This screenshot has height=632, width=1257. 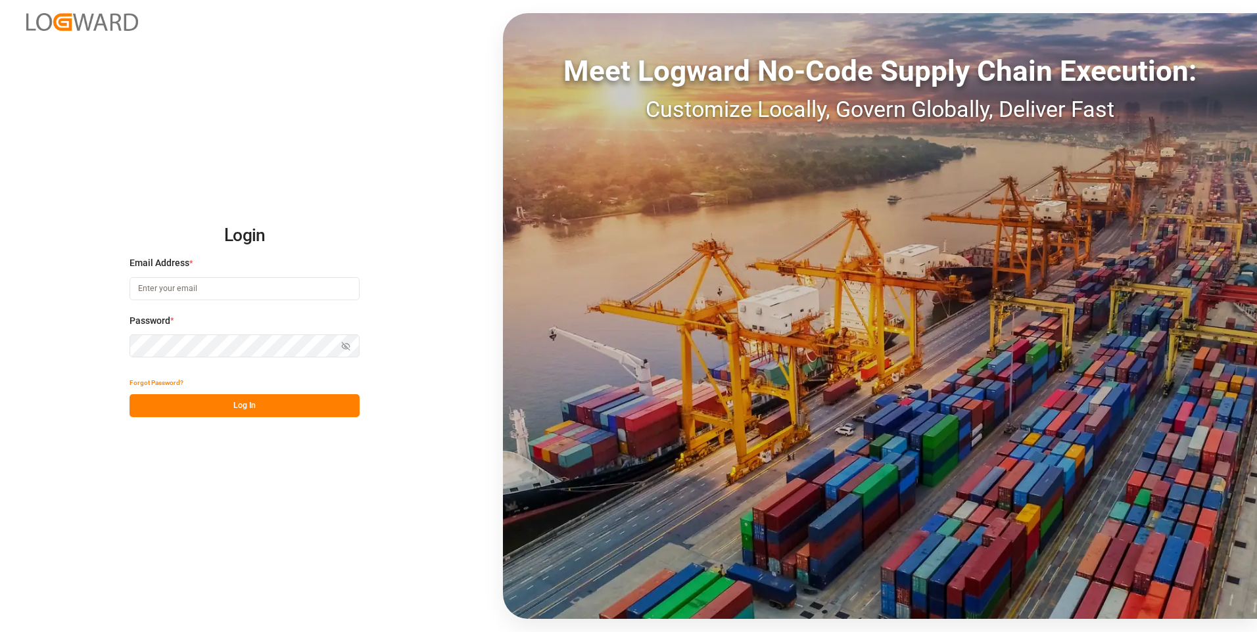 What do you see at coordinates (159, 263) in the screenshot?
I see `span: Email Address` at bounding box center [159, 263].